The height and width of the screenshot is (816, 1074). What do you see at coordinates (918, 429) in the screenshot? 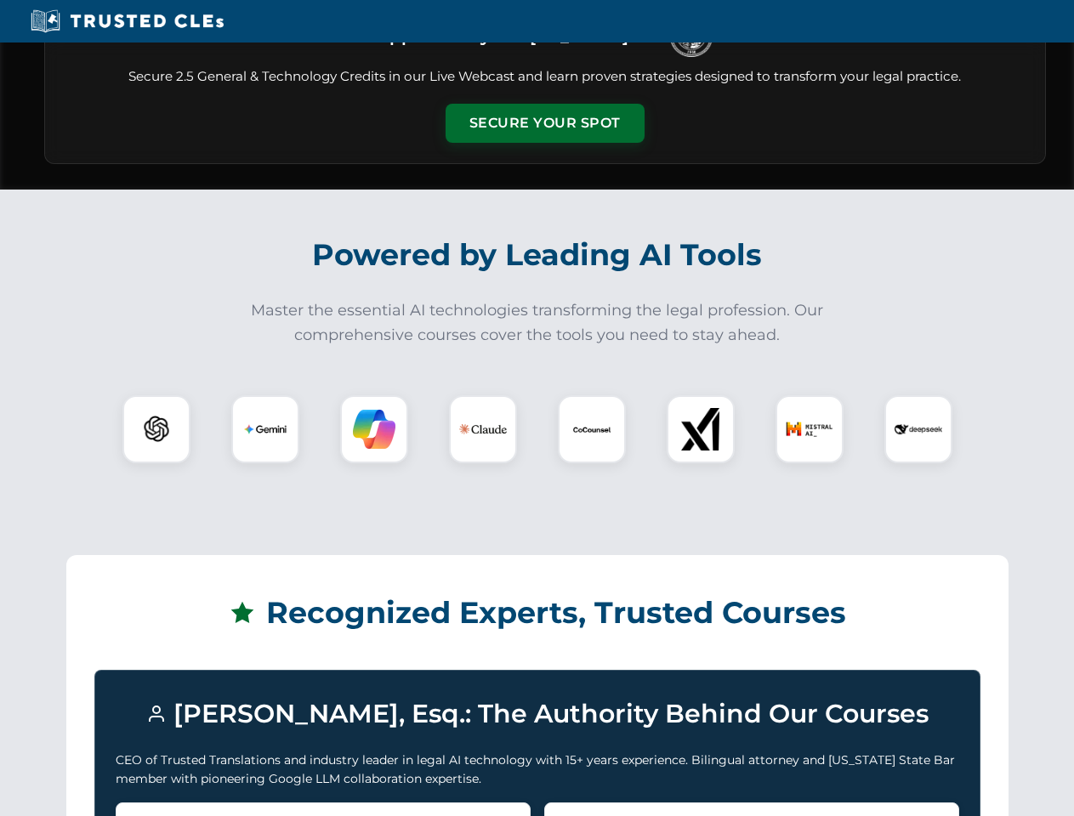
I see `div: DeepSeek` at bounding box center [918, 429].